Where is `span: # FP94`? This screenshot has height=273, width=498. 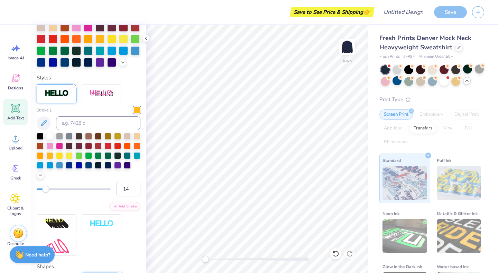 span: # FP94 is located at coordinates (409, 57).